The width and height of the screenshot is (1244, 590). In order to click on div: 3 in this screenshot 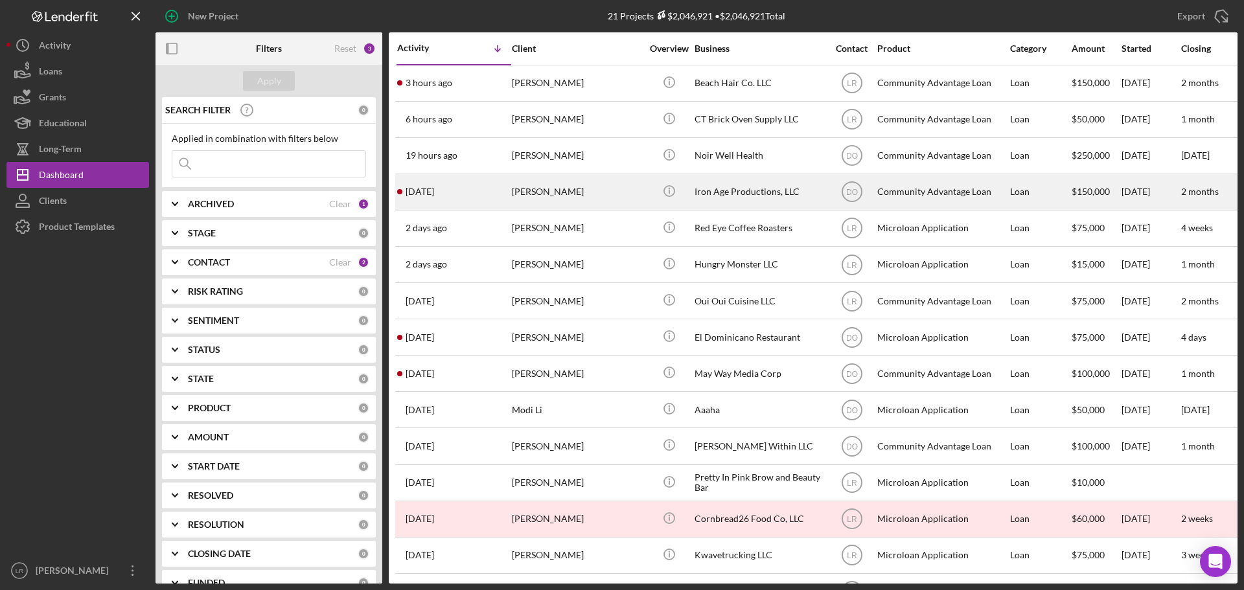, I will do `click(369, 49)`.